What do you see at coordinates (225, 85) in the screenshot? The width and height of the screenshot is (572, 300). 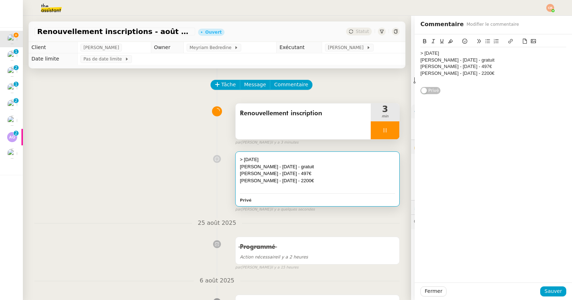 I see `button: Tâche` at bounding box center [225, 85].